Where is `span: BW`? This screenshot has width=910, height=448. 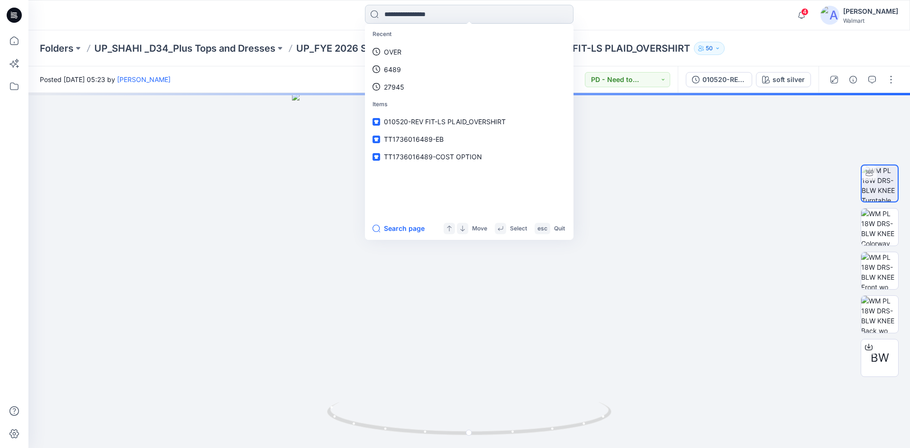 span: BW is located at coordinates (880, 358).